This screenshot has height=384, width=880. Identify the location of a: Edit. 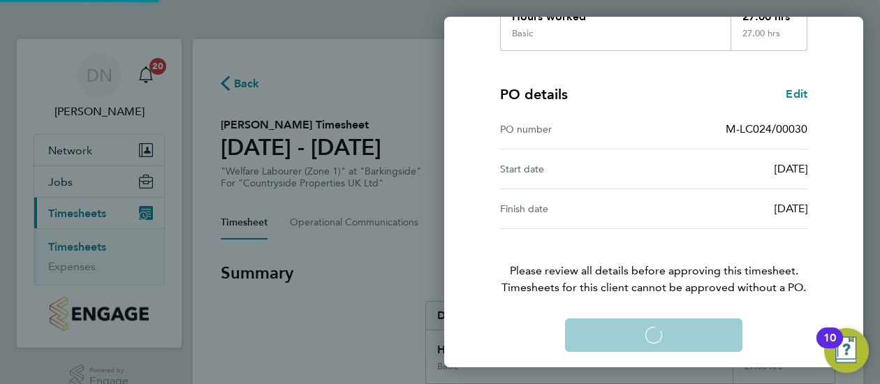
(797, 94).